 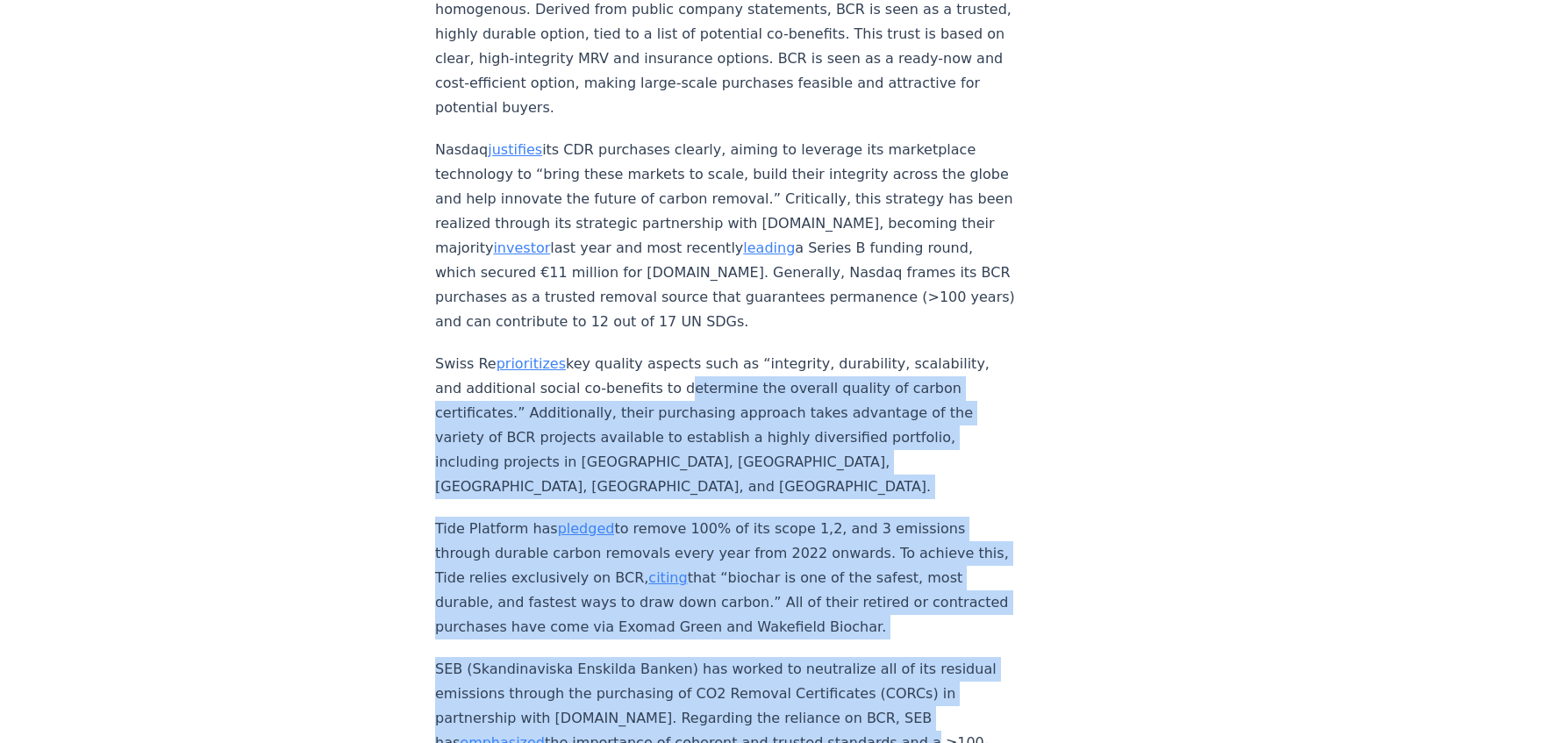 What do you see at coordinates (725, 578) in the screenshot?
I see `p: Tide Platform has to remove 100% of its scope 1,2, and 3 emissions through durable carbon removal...` at bounding box center [725, 578].